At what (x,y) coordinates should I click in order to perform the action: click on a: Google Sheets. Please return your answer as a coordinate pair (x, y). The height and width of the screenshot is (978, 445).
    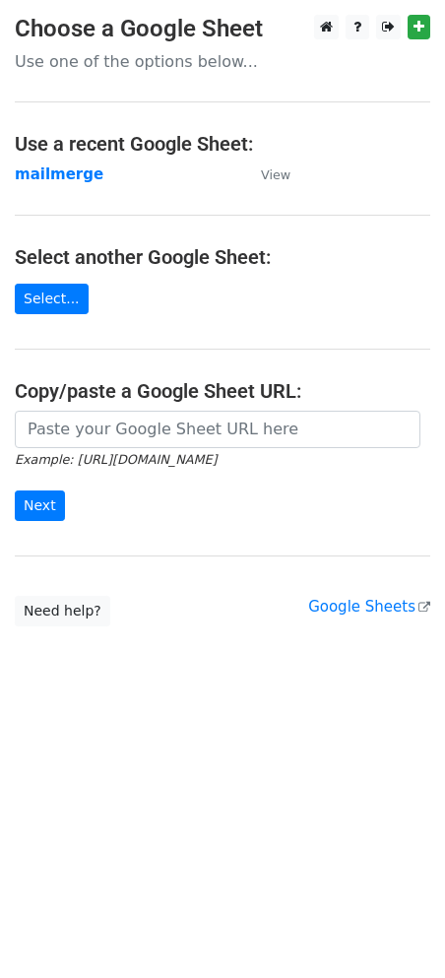
    Looking at the image, I should click on (369, 607).